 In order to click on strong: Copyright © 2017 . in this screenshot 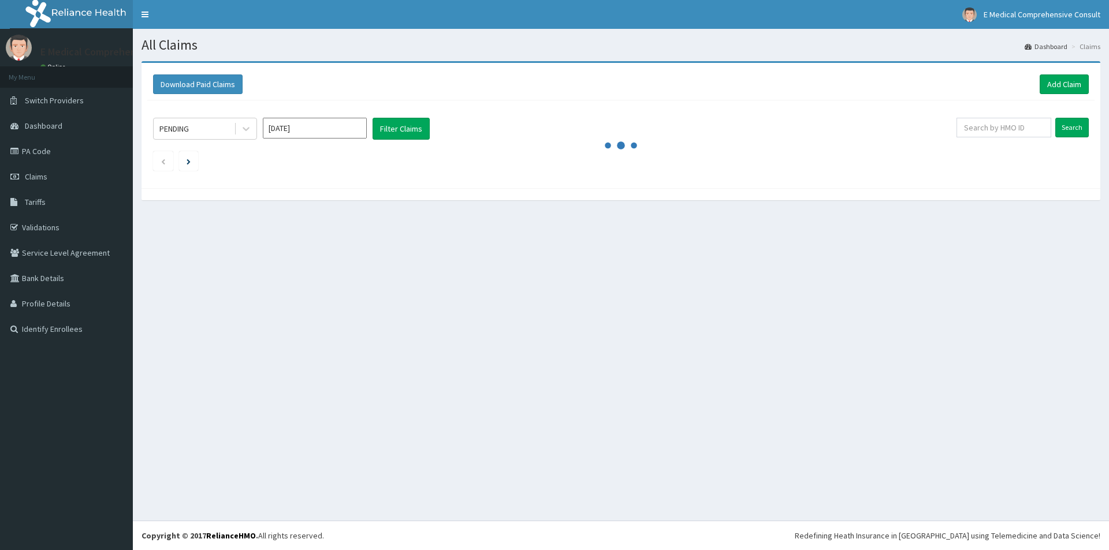, I will do `click(200, 536)`.